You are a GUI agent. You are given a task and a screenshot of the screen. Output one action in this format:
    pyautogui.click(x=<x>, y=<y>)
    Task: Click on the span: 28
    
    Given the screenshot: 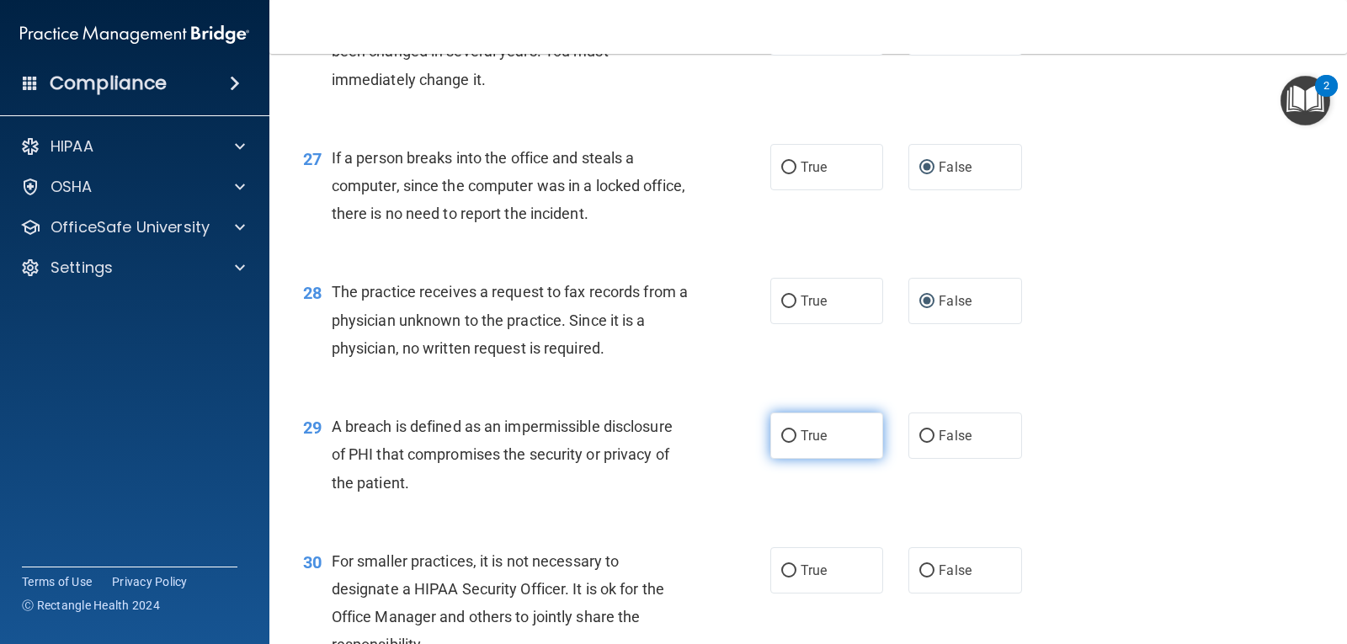 What is the action you would take?
    pyautogui.click(x=312, y=293)
    